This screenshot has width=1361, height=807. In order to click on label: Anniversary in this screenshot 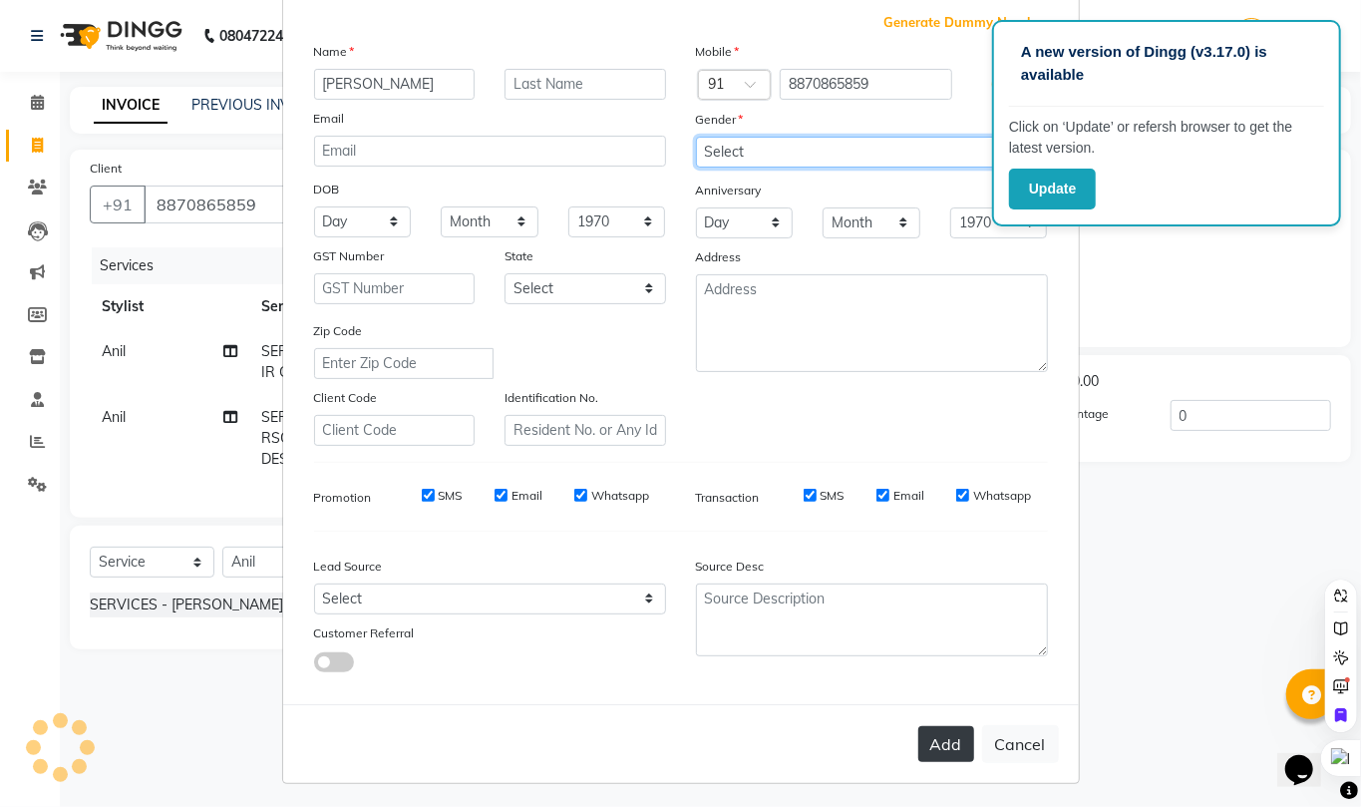, I will do `click(729, 190)`.